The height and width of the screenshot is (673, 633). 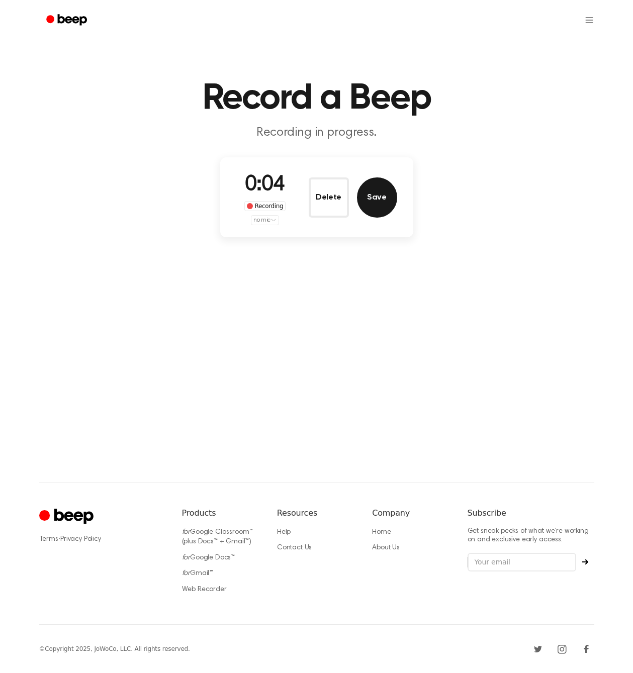 What do you see at coordinates (585, 562) in the screenshot?
I see `button: Subscribe` at bounding box center [585, 562].